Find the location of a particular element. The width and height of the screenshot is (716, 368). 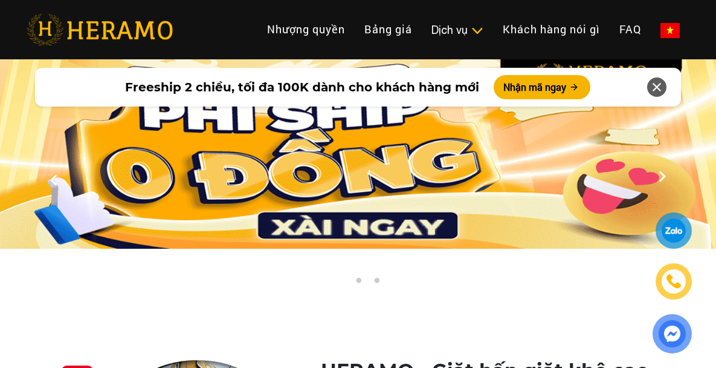

img: phone-icon is located at coordinates (674, 280).